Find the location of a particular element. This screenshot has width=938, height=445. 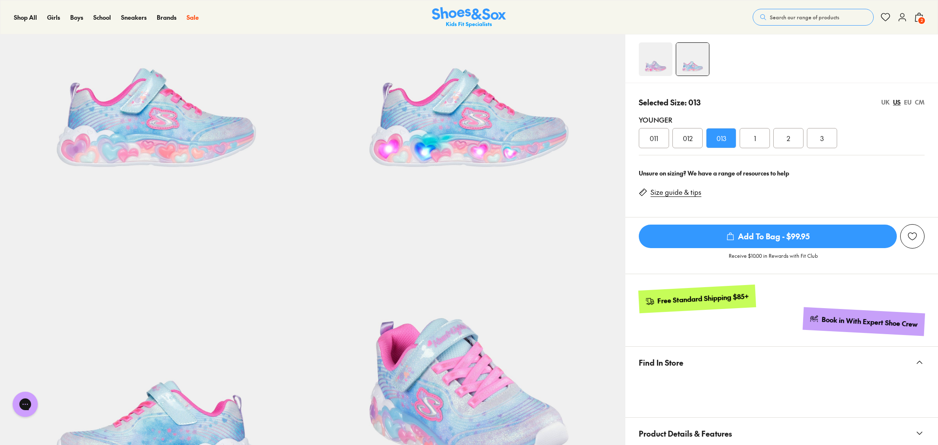

img: SNS_Logo_Responsive.svg is located at coordinates (469, 17).